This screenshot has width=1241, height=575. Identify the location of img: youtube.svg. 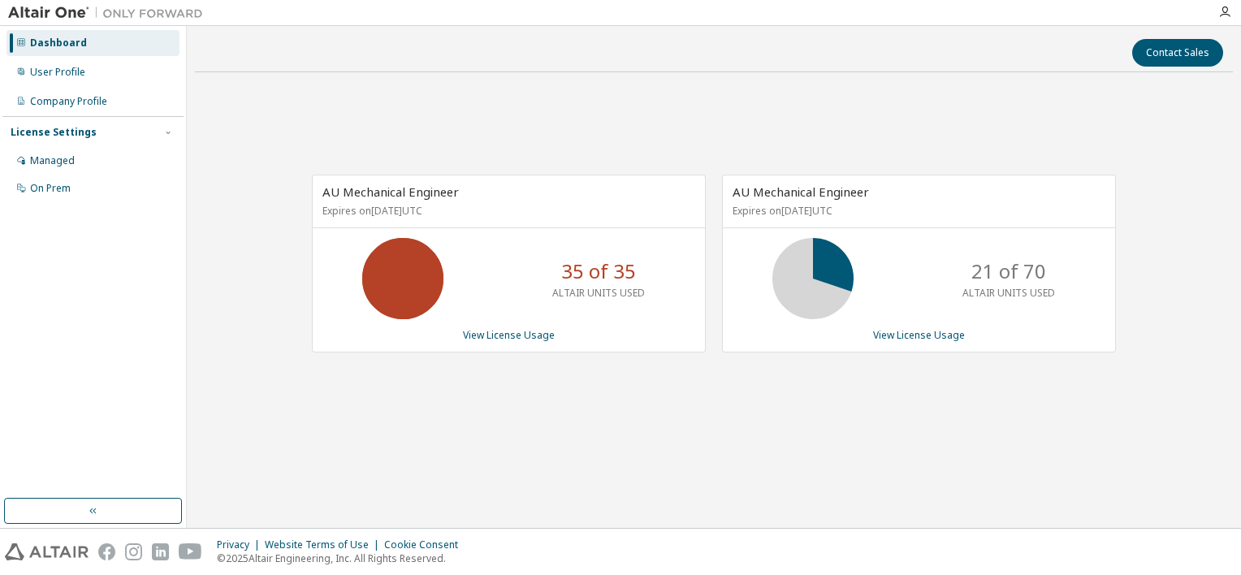
(190, 551).